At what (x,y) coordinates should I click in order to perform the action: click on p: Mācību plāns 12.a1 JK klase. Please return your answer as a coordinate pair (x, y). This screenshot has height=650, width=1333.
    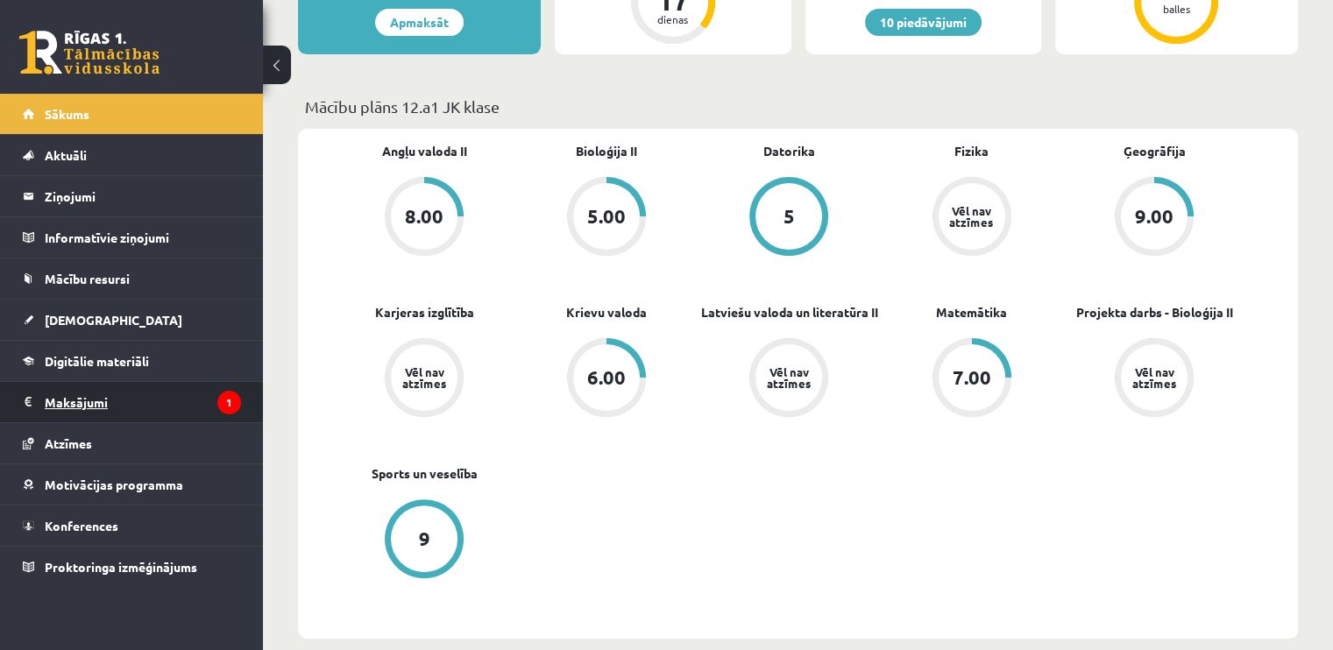
    Looking at the image, I should click on (797, 106).